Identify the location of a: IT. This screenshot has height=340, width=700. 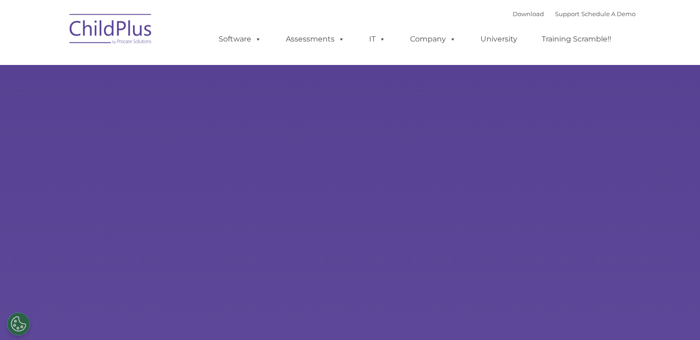
(377, 39).